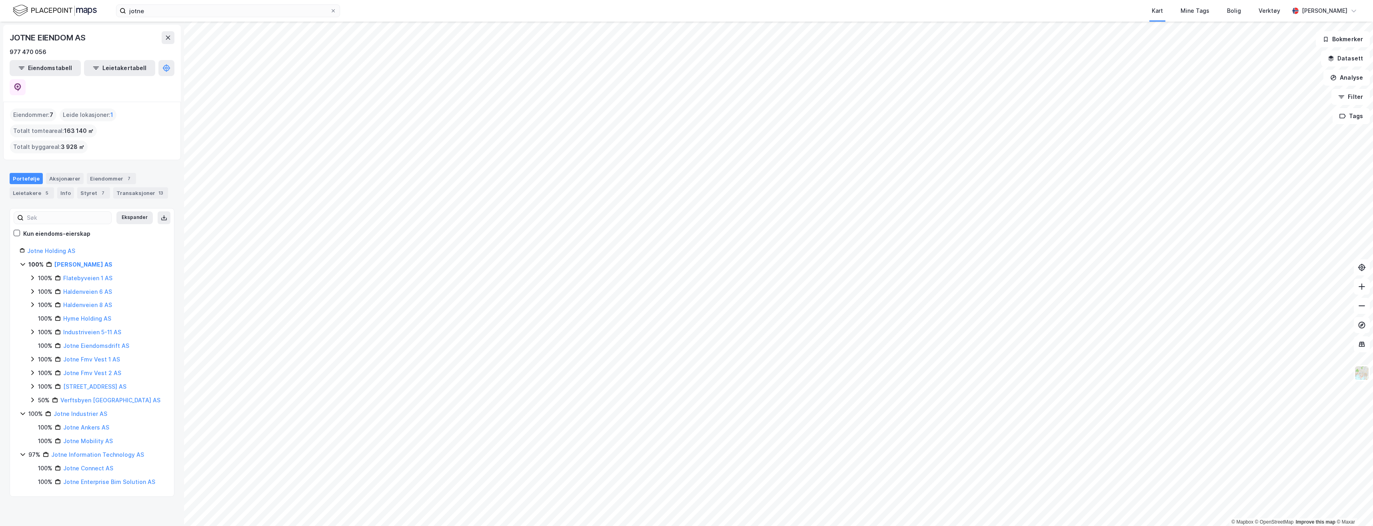 The height and width of the screenshot is (526, 1373). I want to click on div: 97%, so click(34, 455).